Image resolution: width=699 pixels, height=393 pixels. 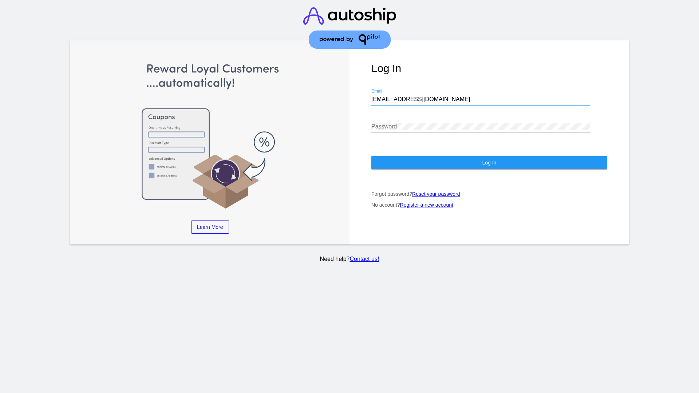 I want to click on p: Forgot password?, so click(x=489, y=194).